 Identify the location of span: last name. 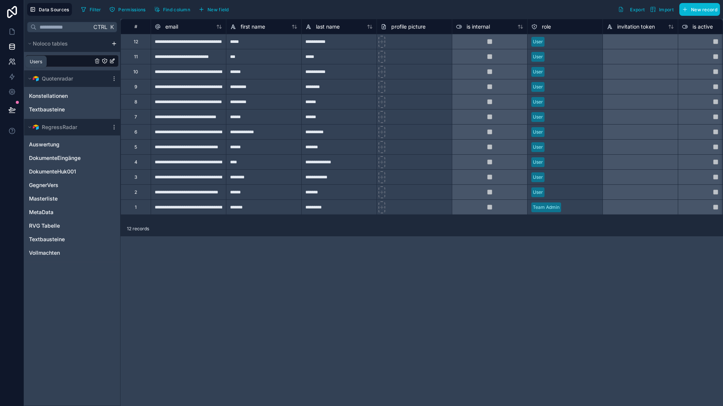
(328, 27).